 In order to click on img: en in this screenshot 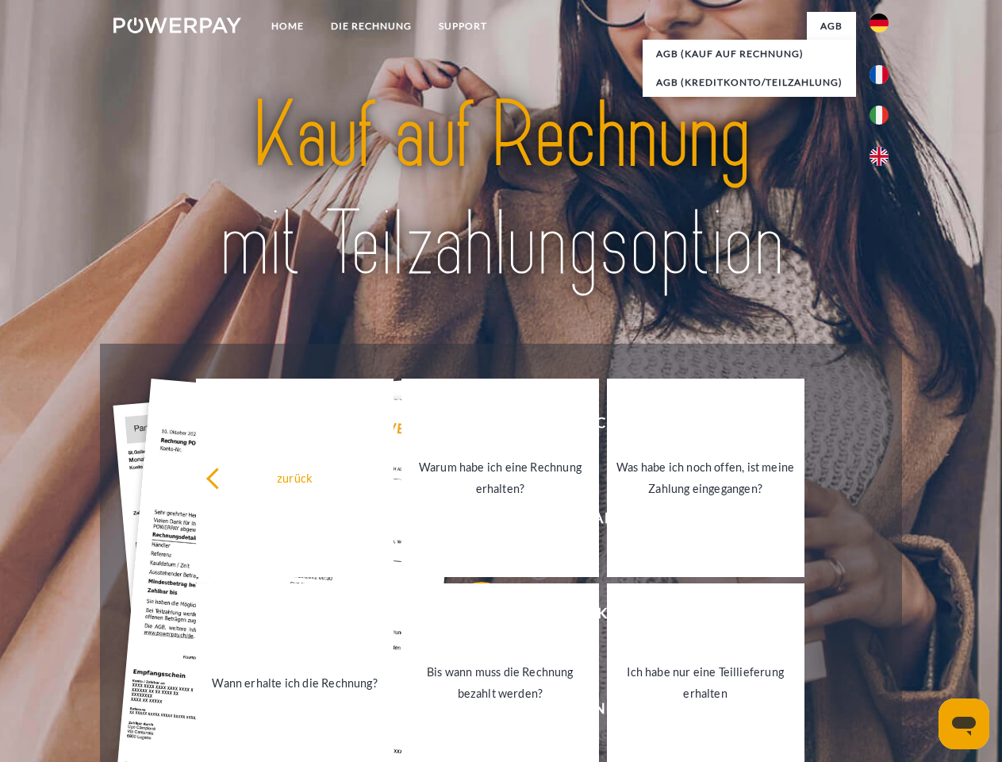, I will do `click(879, 156)`.